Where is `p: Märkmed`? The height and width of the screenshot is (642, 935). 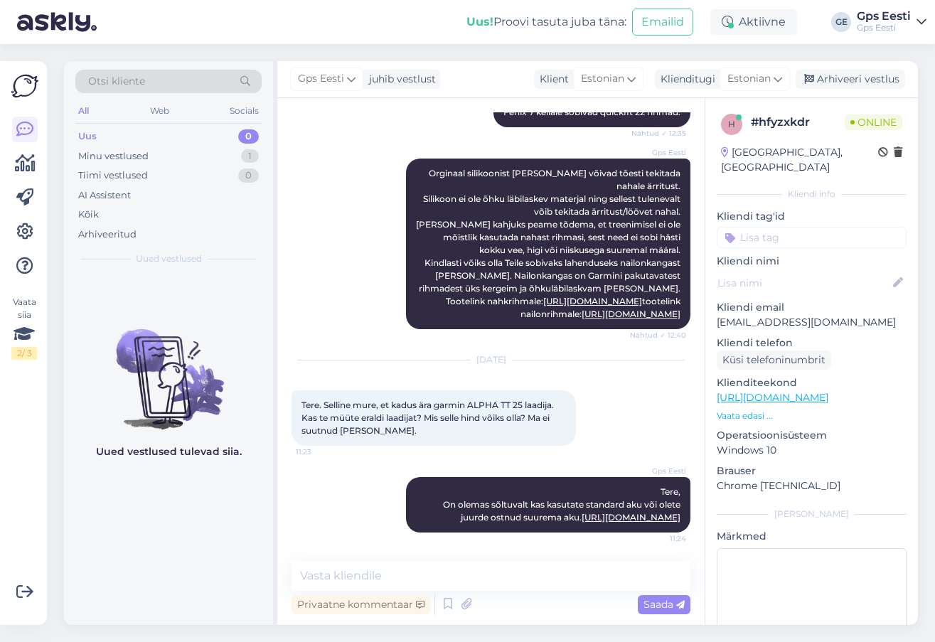
p: Märkmed is located at coordinates (811, 536).